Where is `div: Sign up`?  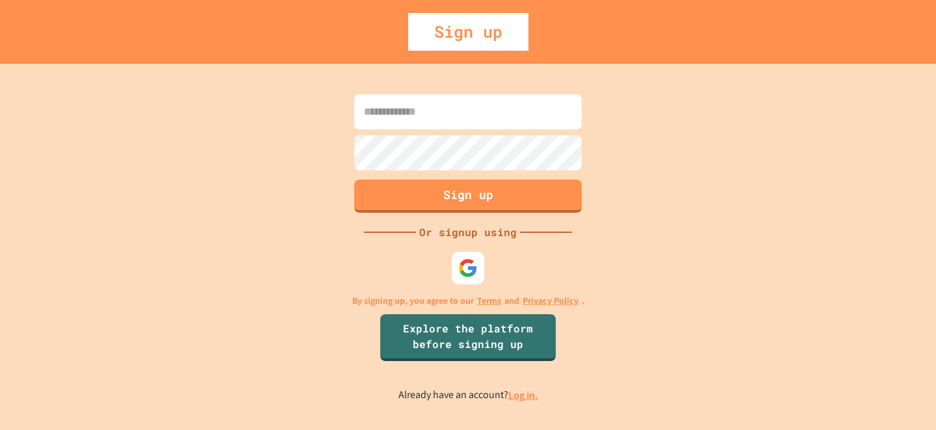 div: Sign up is located at coordinates (468, 32).